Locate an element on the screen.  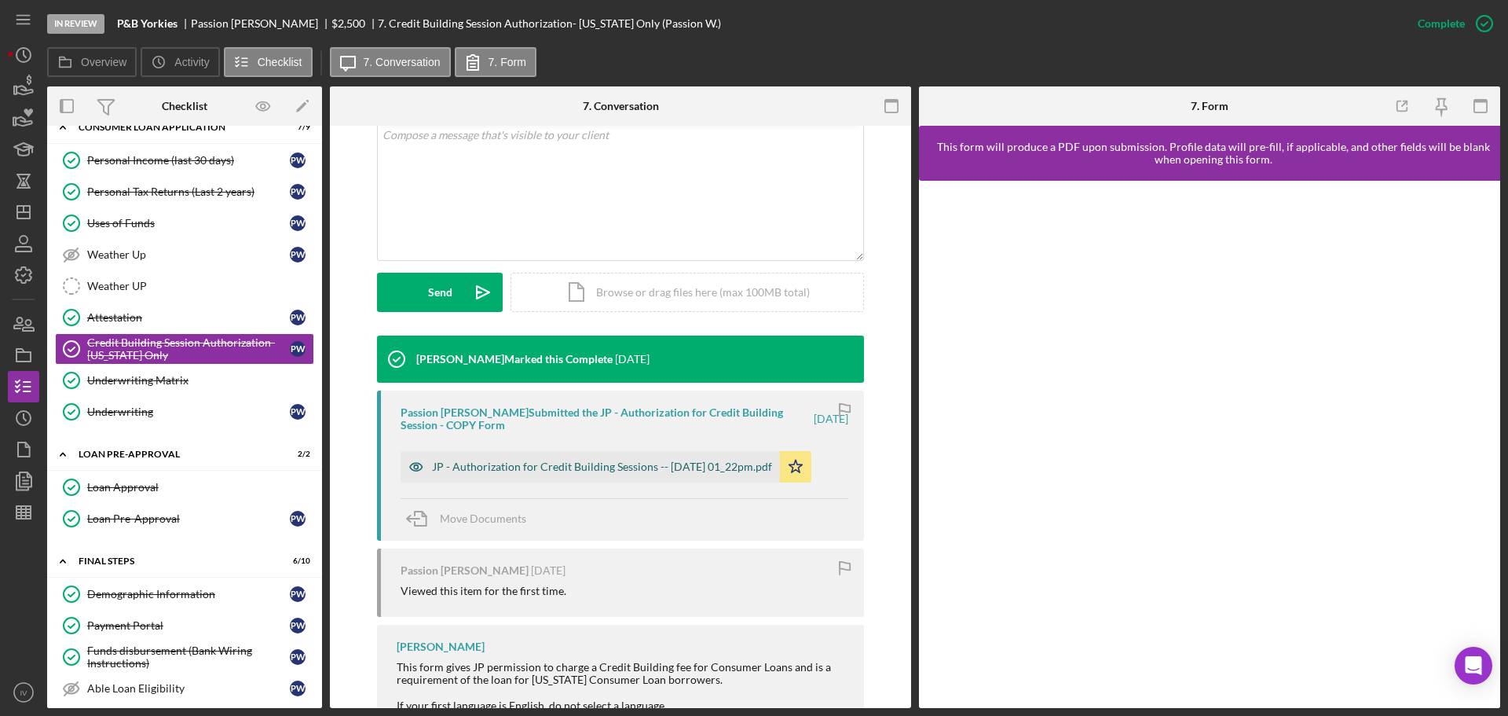
div: This form will produce a PDF upon submission. Profile data will pre-fill, if applicable, and othe... is located at coordinates (1214, 153).